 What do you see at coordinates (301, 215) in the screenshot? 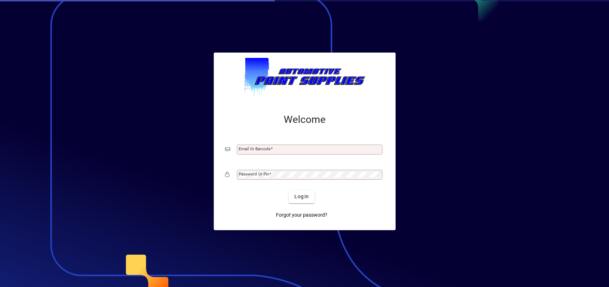
I see `a: Forgot your password?` at bounding box center [301, 215].